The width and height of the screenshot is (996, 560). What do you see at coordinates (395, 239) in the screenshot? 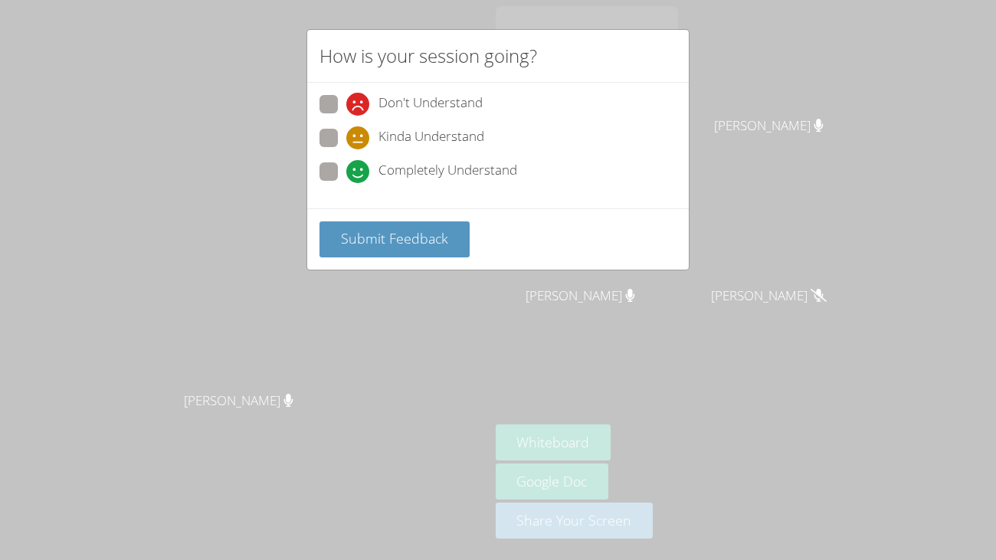
I see `button: Submit Feedback` at bounding box center [395, 239].